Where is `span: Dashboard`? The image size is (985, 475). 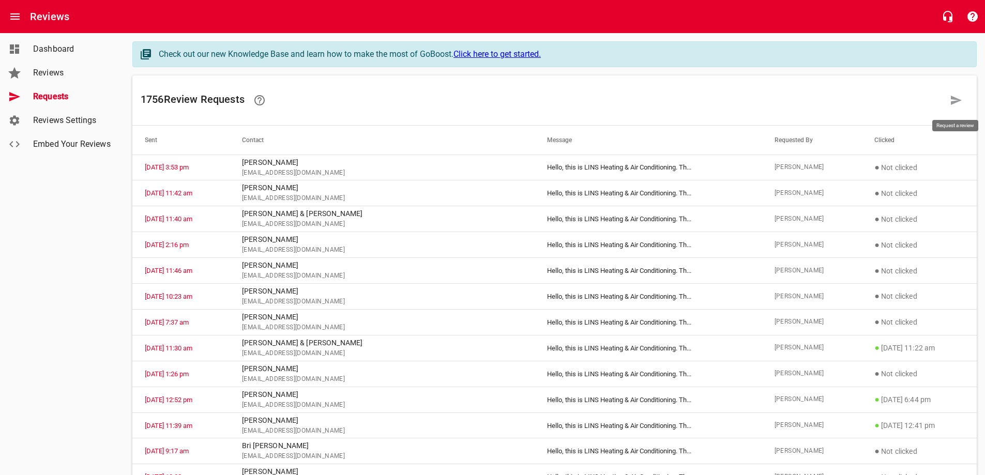 span: Dashboard is located at coordinates (72, 49).